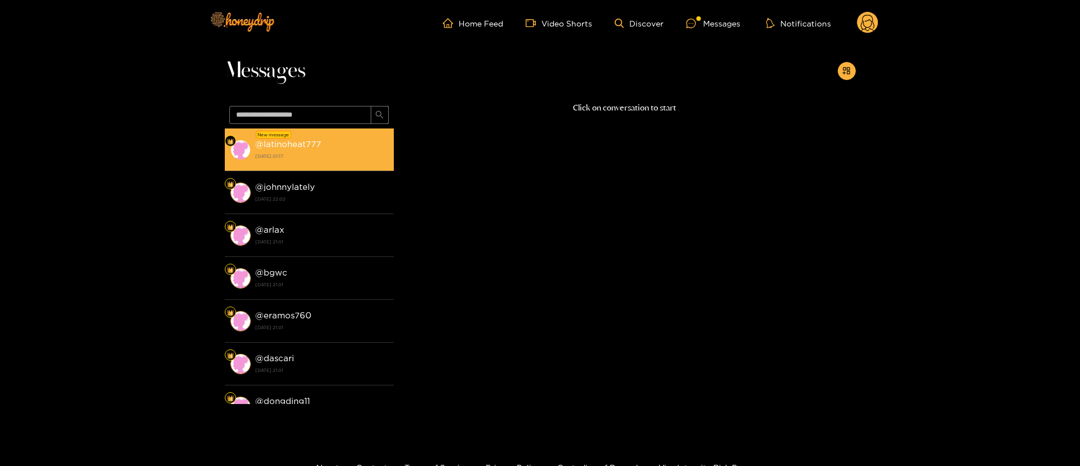 This screenshot has width=1080, height=466. Describe the element at coordinates (846, 71) in the screenshot. I see `span: appstore-add` at that location.